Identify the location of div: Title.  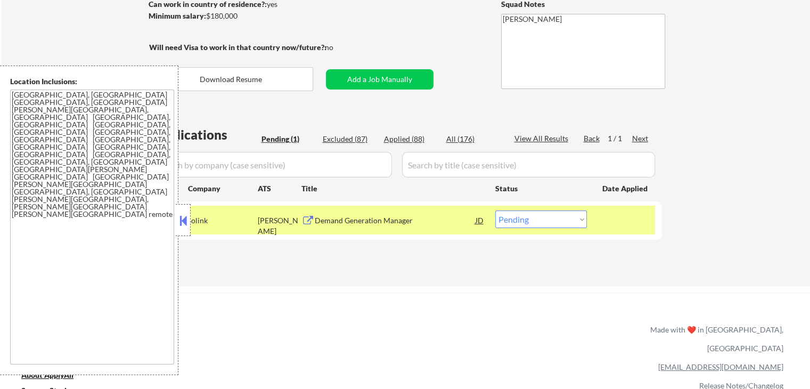
(393, 189).